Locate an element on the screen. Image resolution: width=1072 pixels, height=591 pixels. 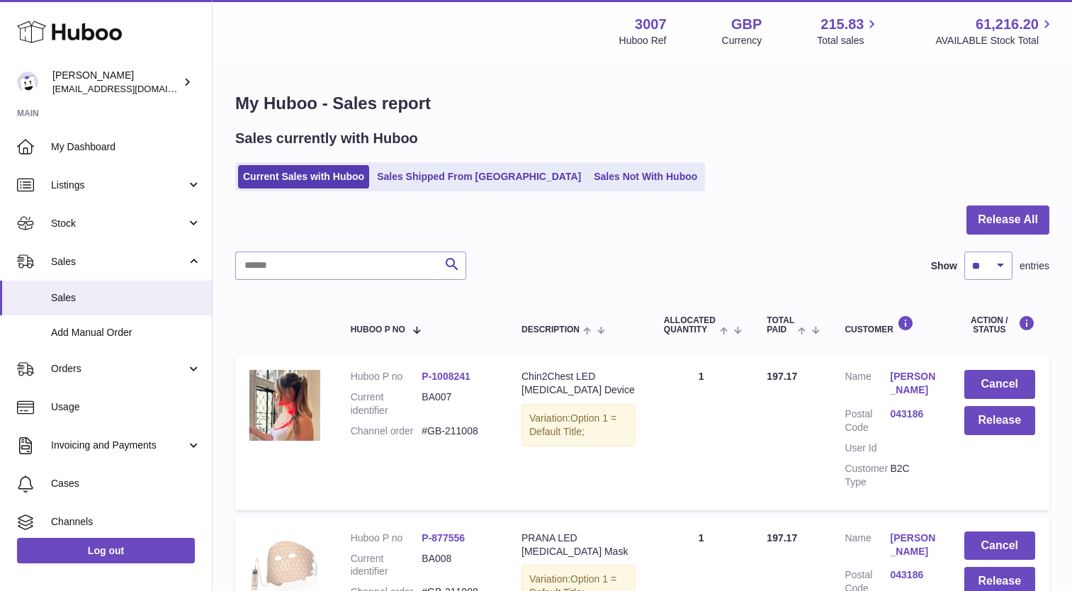
span: 215.83 is located at coordinates (841, 24).